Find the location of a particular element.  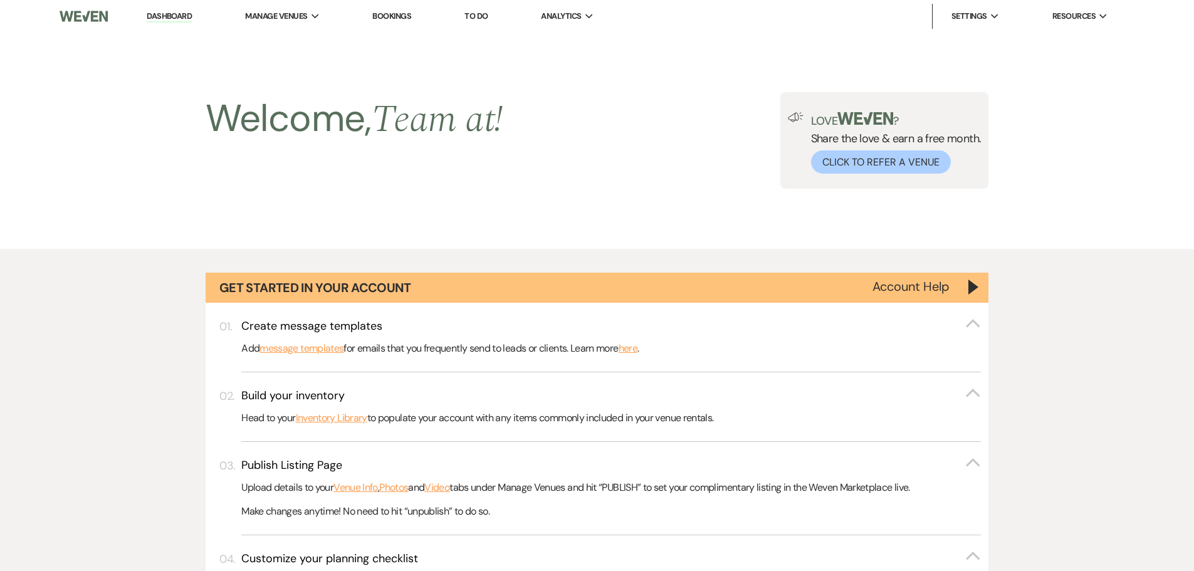

h2: Welcome, is located at coordinates (354, 119).